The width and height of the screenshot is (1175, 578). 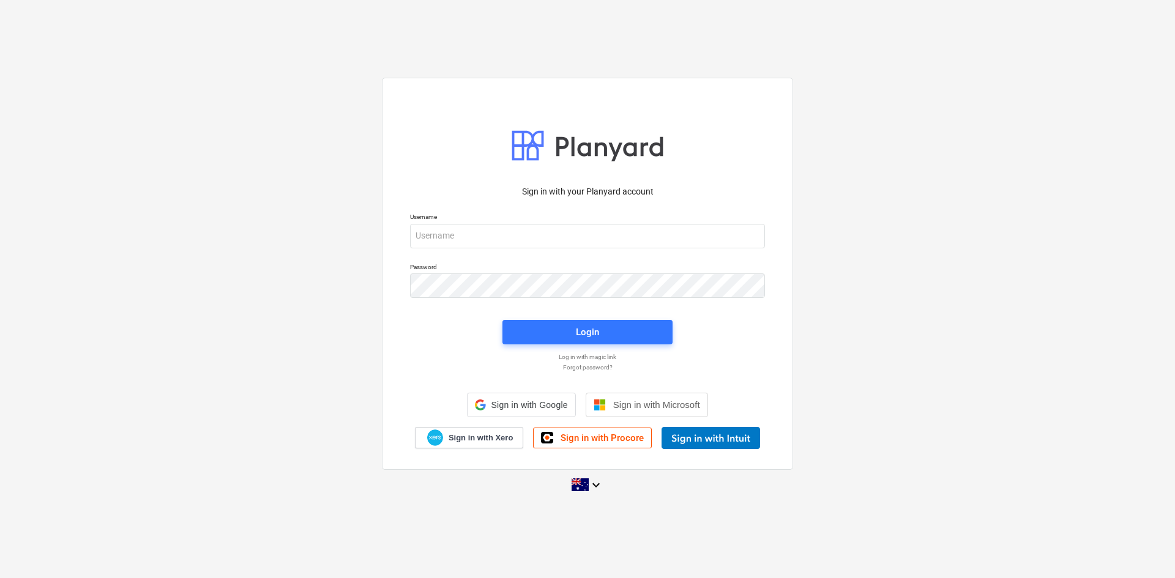 What do you see at coordinates (602, 438) in the screenshot?
I see `span: Sign in with Procore` at bounding box center [602, 438].